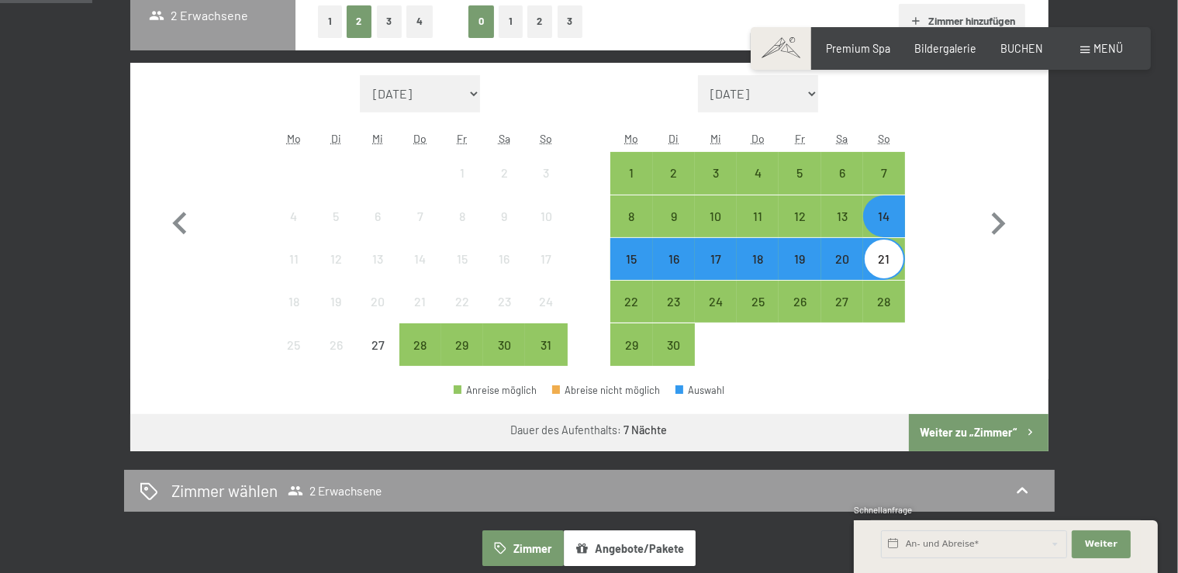 The width and height of the screenshot is (1178, 573). I want to click on abbr: Sonntag, so click(884, 138).